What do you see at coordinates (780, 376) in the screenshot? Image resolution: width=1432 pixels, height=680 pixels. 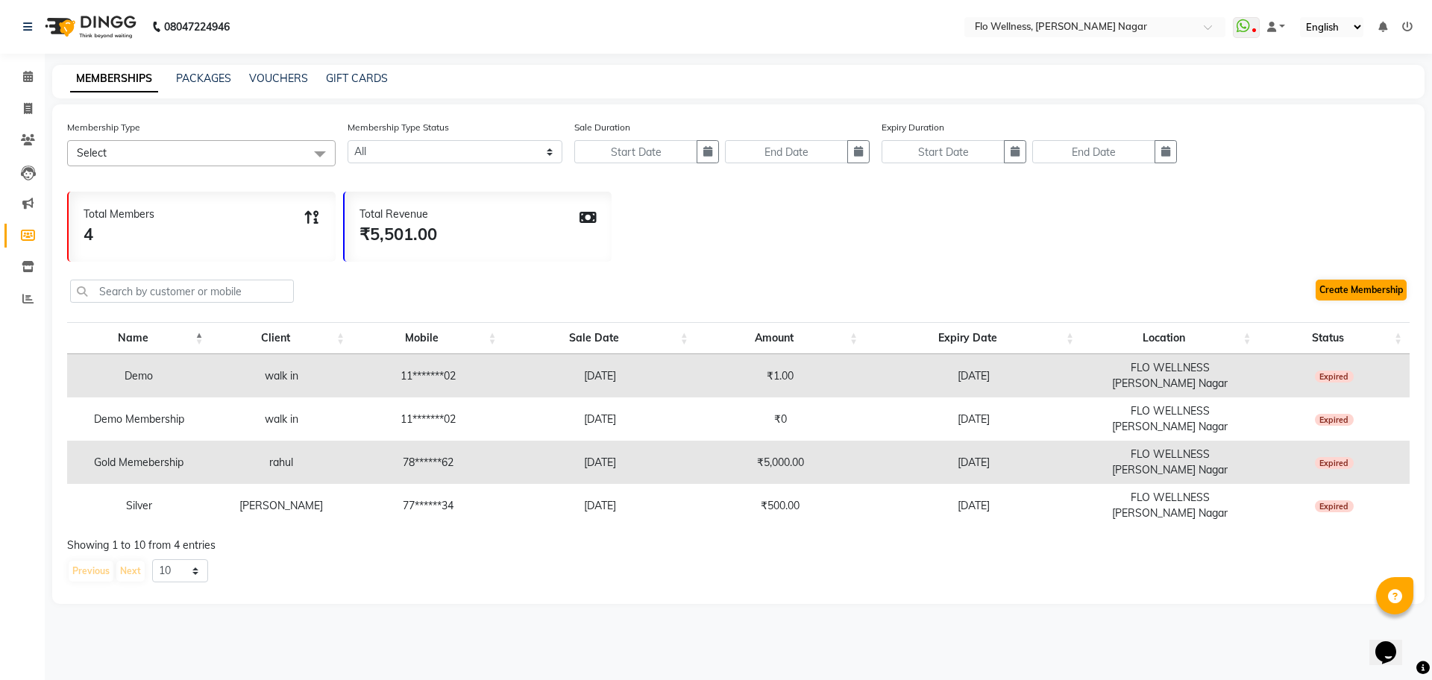 I see `td: ₹1.00` at bounding box center [780, 376].